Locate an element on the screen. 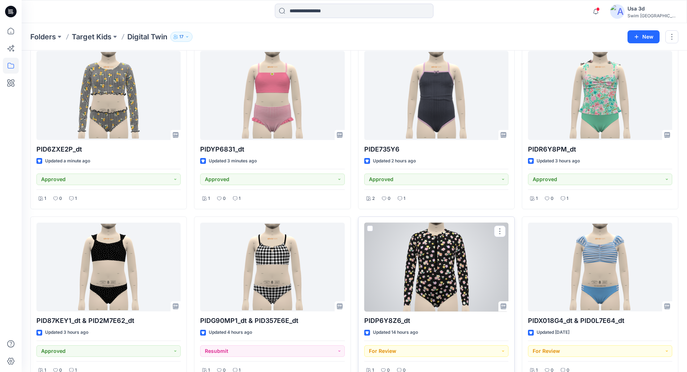 This screenshot has width=687, height=372. p: PIDX018G4_dt & PID0L7E64_dt is located at coordinates (600, 321).